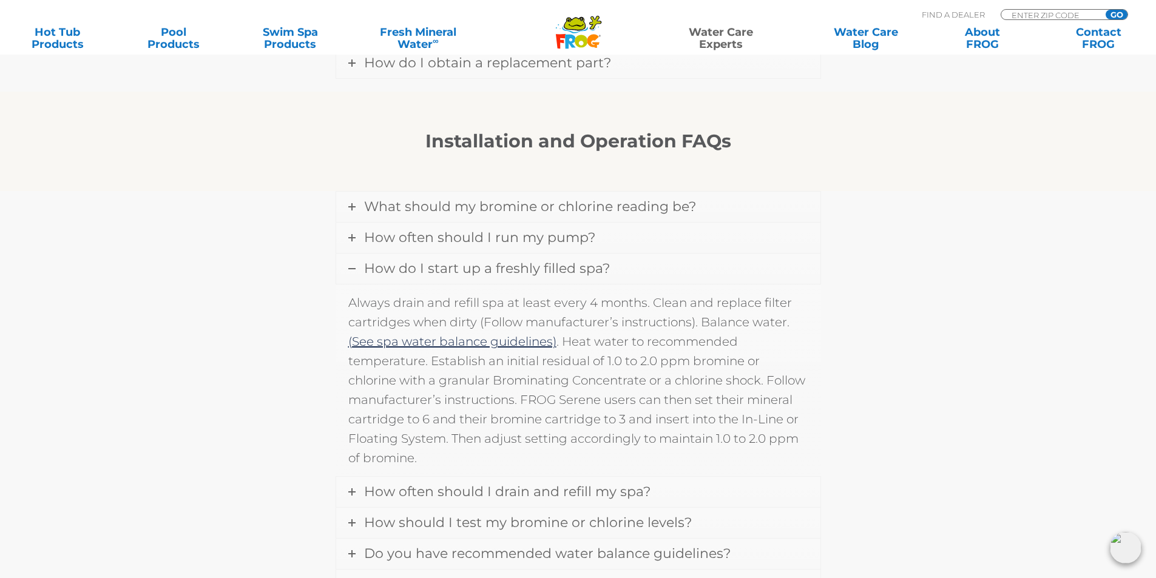 The width and height of the screenshot is (1156, 578). What do you see at coordinates (547, 553) in the screenshot?
I see `span: Do you have recommended water balance guidelines?` at bounding box center [547, 553].